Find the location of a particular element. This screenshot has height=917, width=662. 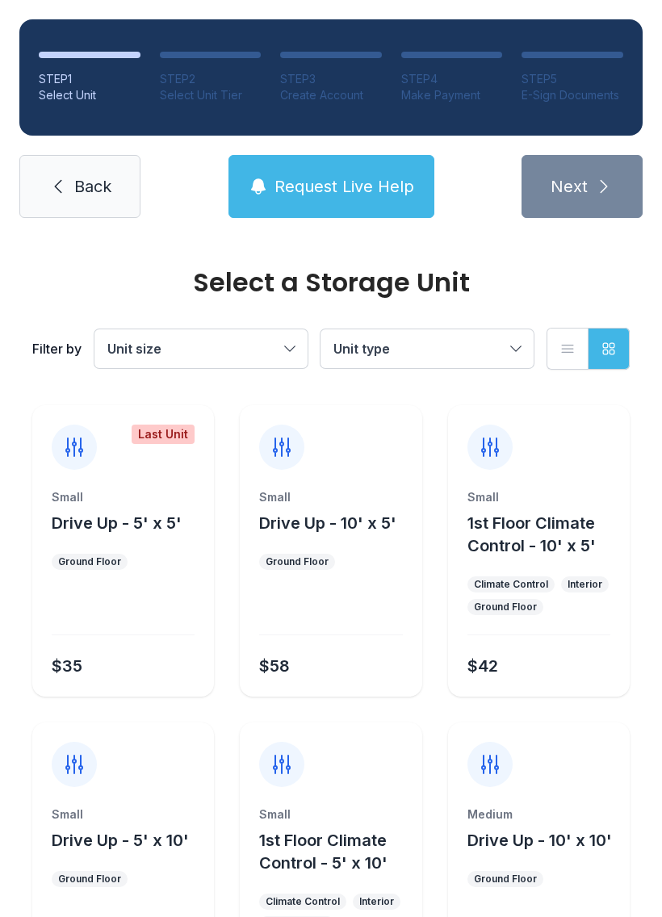

div: STEP 5 is located at coordinates (572, 79).